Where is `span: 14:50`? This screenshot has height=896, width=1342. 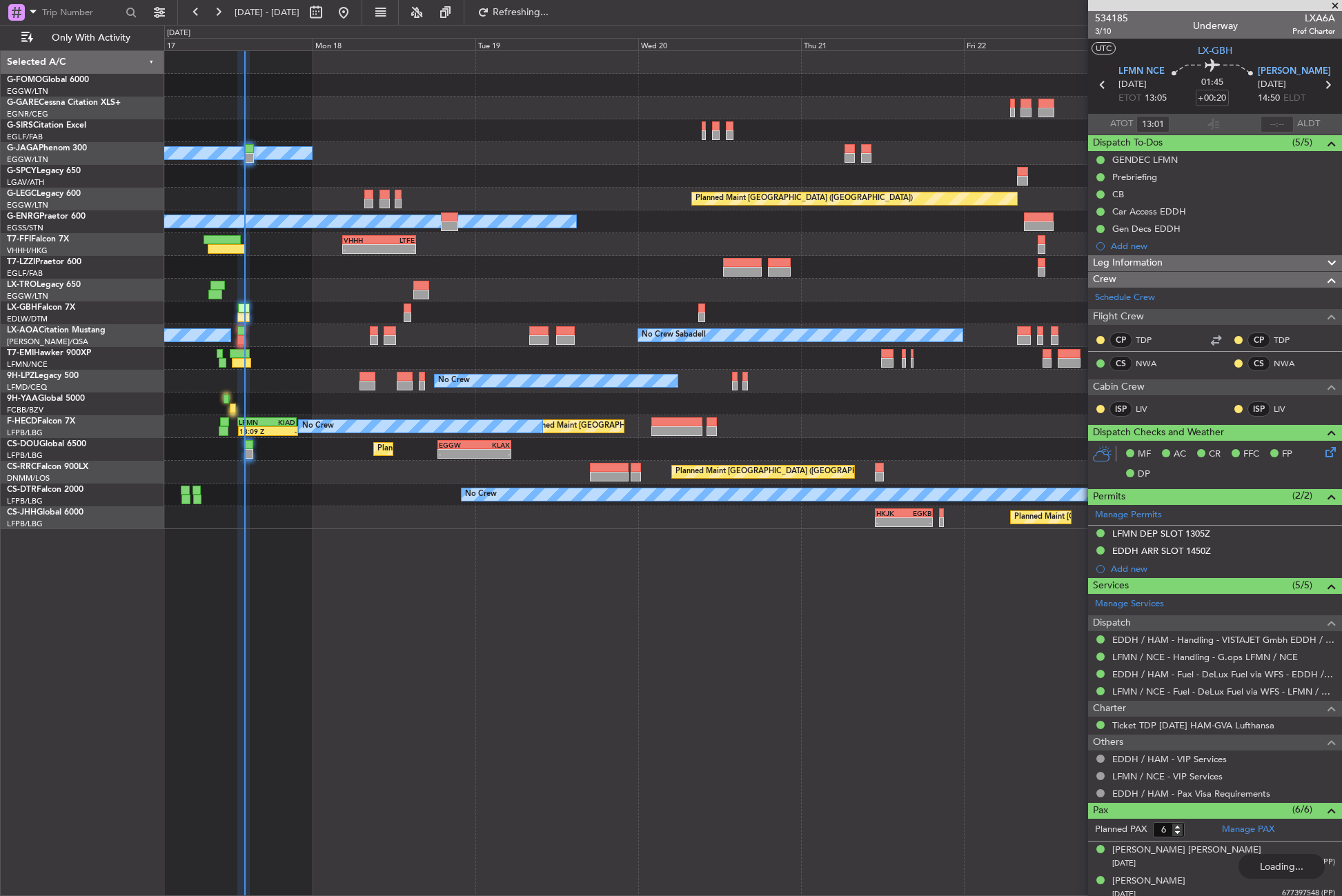
span: 14:50 is located at coordinates (1269, 99).